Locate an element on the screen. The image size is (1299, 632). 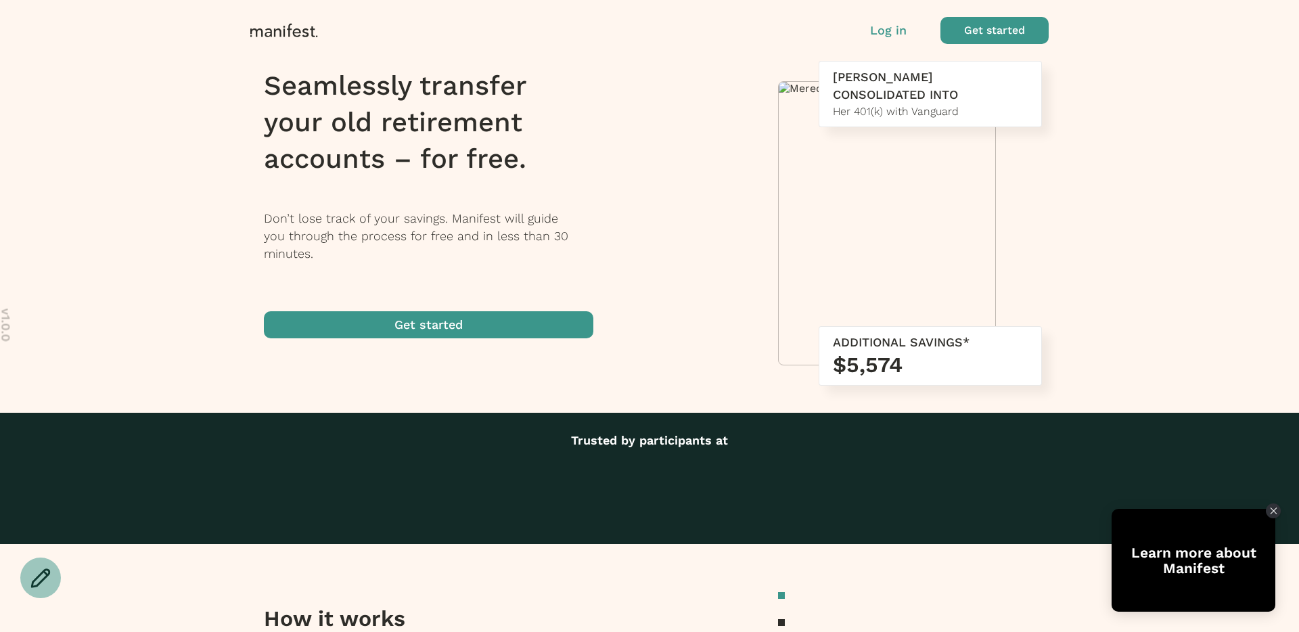
div: Tolstoy bubble widget is located at coordinates (1194, 560).